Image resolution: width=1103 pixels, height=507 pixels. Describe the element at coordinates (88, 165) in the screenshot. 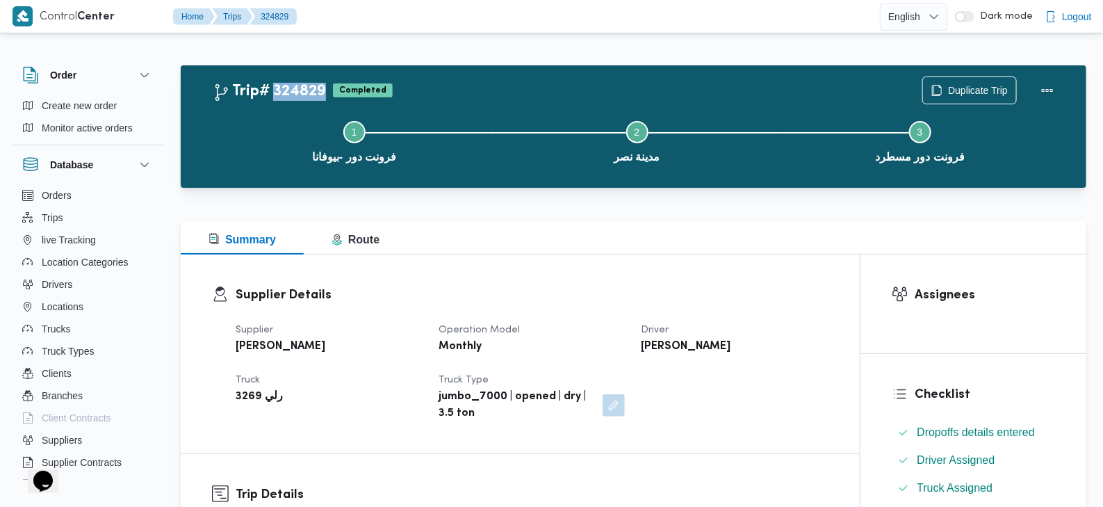

I see `button: Database` at that location.